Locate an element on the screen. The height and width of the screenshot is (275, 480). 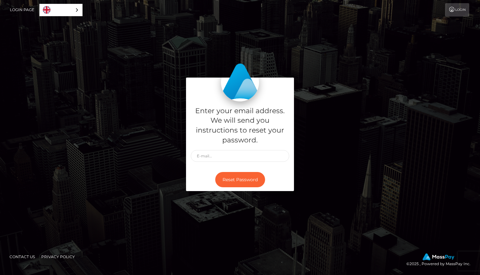
div: © 2025 , Powered by MassPay Inc. is located at coordinates (441, 260).